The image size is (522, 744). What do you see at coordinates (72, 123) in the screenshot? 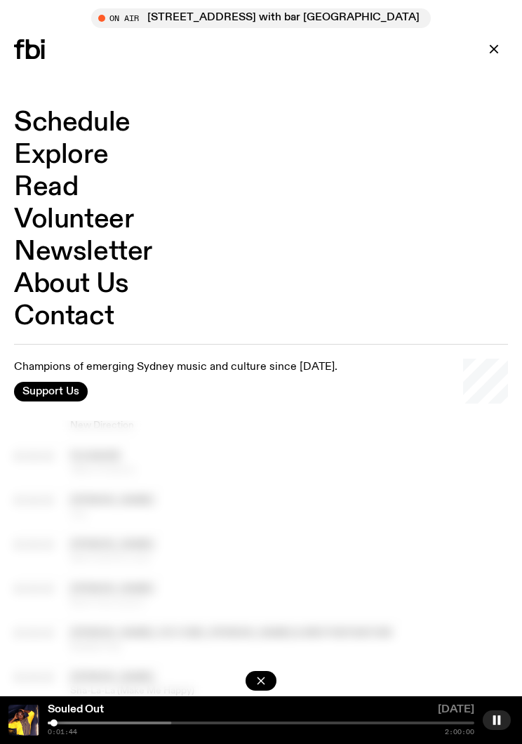
I see `a: Schedule` at bounding box center [72, 123].